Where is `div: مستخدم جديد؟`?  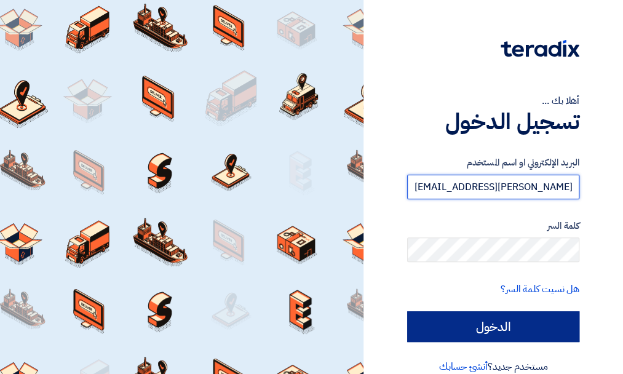 div: مستخدم جديد؟ is located at coordinates (493, 366).